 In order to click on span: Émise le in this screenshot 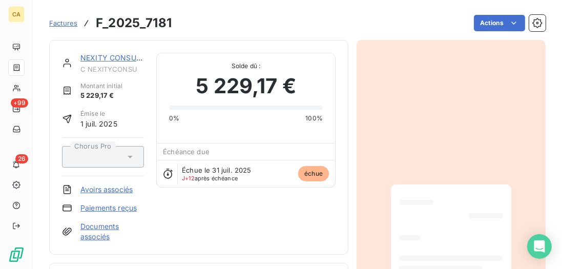, I will do `click(99, 114)`.